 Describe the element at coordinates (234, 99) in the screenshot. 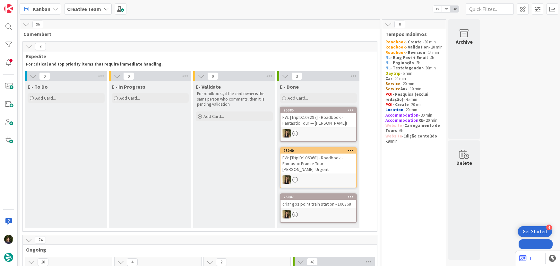

I see `p: For roadbooks, if the card owner is the same person who comments, then it is pending validation` at that location.